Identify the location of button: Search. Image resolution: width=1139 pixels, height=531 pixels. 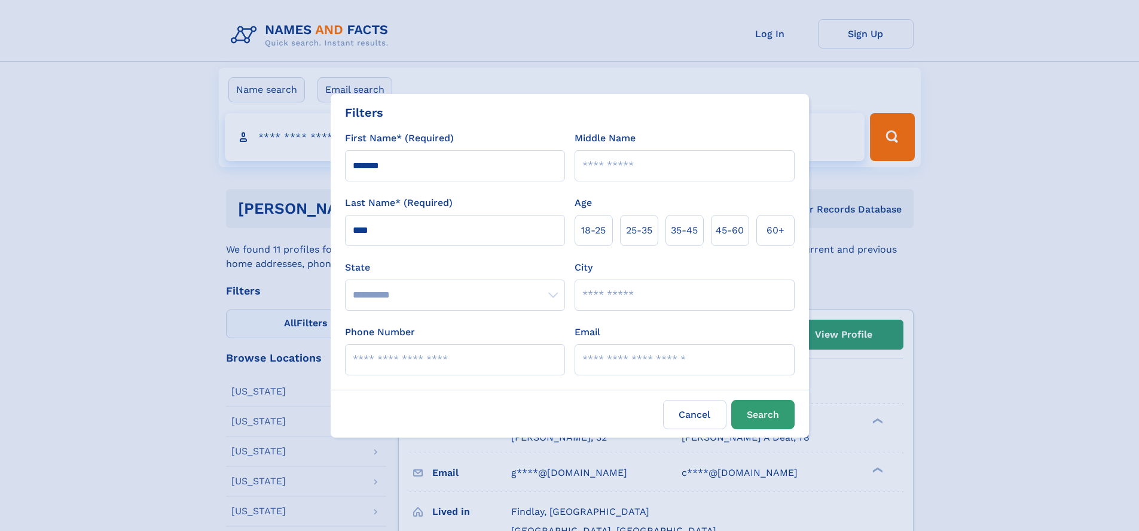
(763, 414).